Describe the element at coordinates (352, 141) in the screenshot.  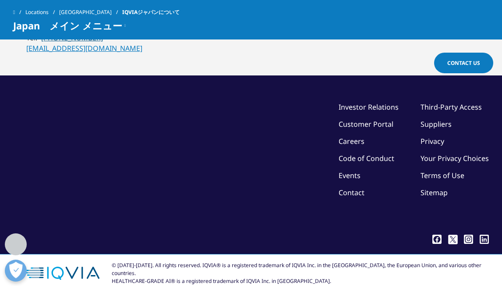
I see `a: Careers` at that location.